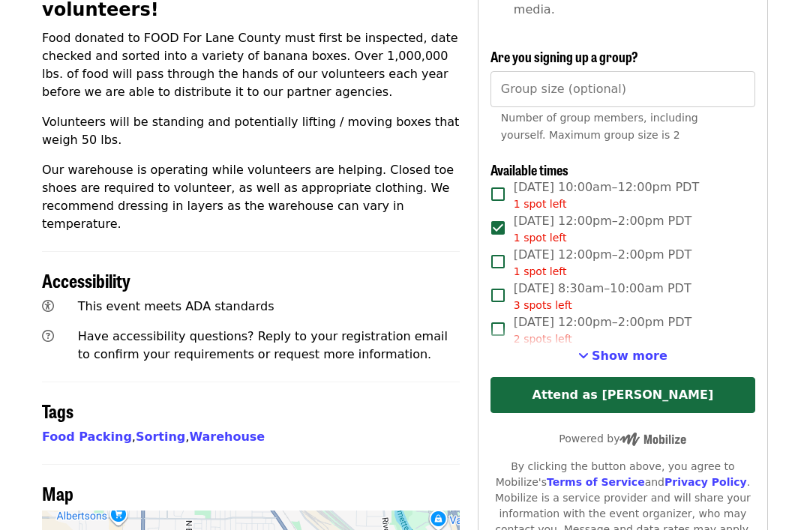  Describe the element at coordinates (623, 439) in the screenshot. I see `span: Powered by` at that location.